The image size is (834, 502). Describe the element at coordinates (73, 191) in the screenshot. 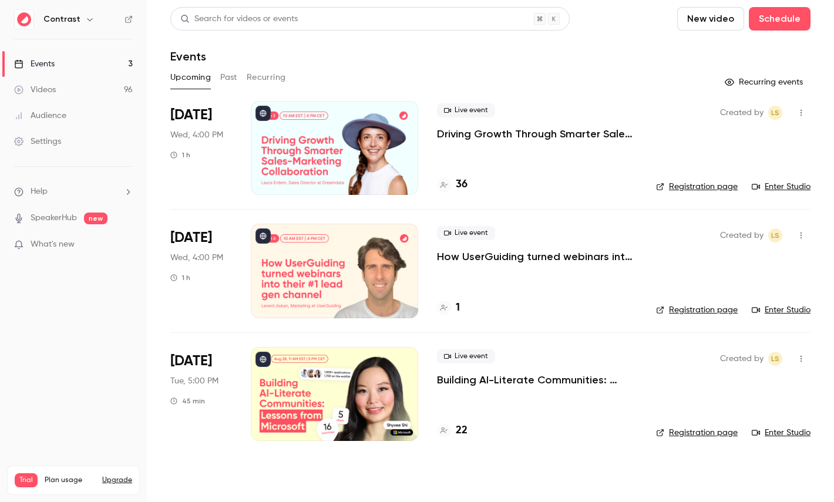

I see `li: help-dropdown-opener` at that location.